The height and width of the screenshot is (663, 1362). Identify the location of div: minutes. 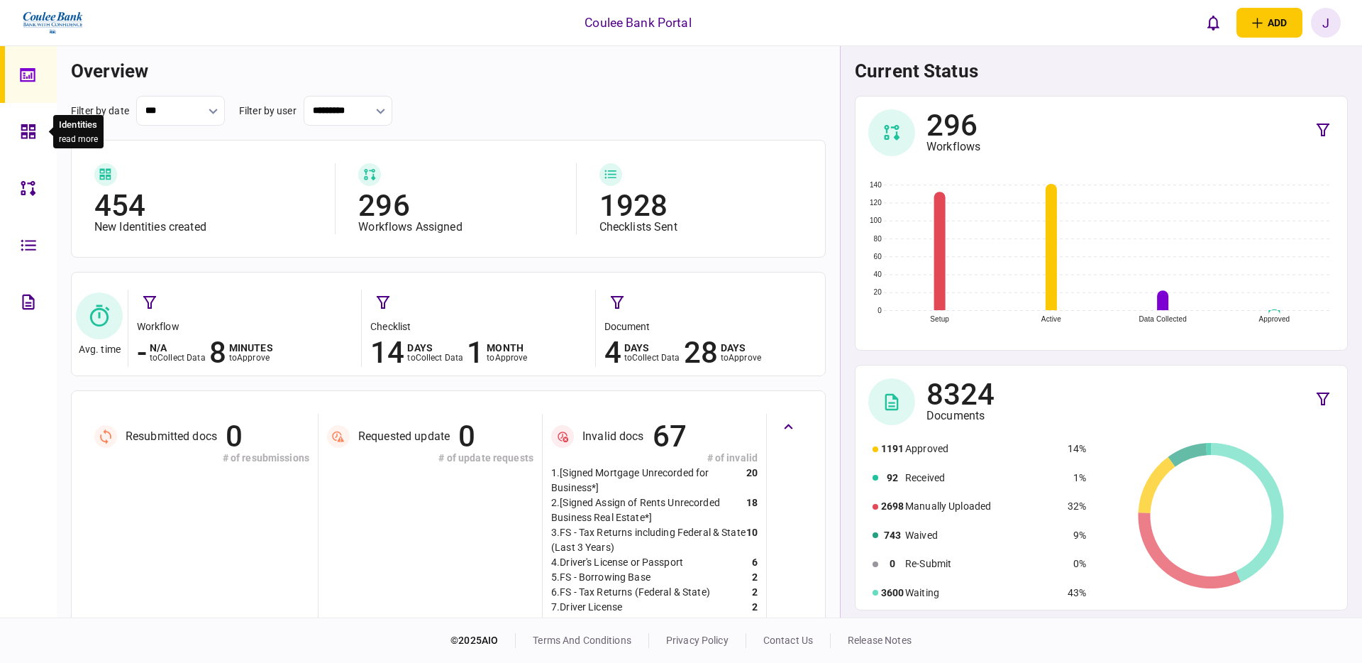
(251, 348).